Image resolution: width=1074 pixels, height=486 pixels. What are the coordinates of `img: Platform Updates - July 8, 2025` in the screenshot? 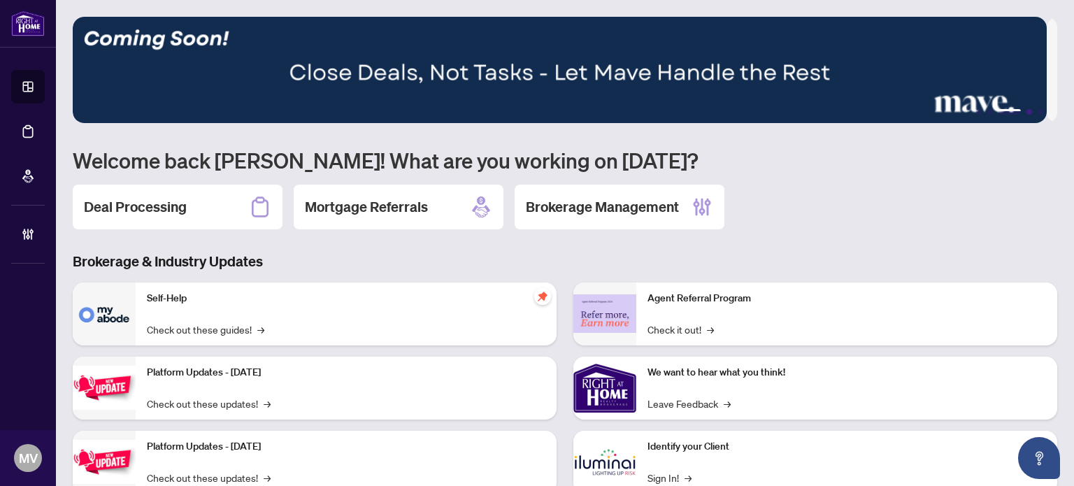 It's located at (104, 461).